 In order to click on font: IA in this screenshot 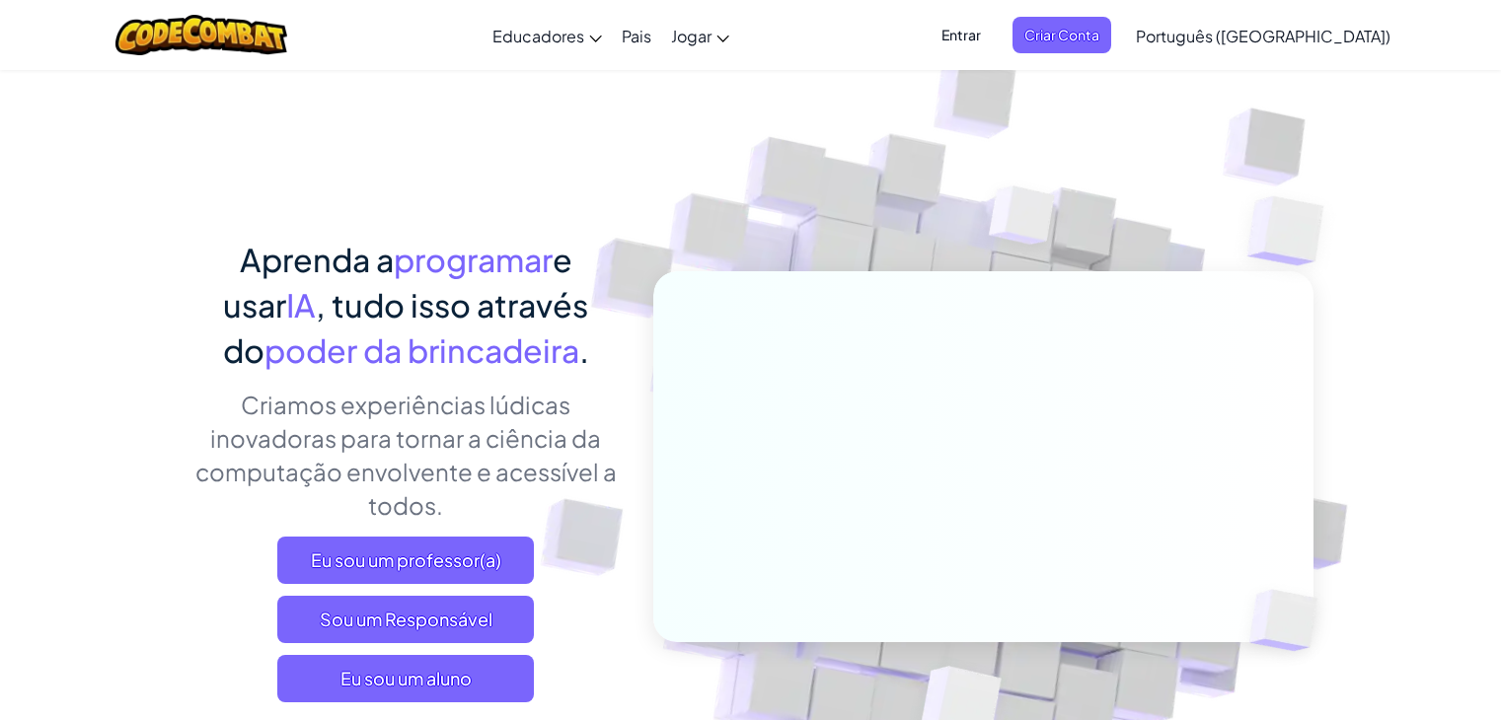, I will do `click(301, 305)`.